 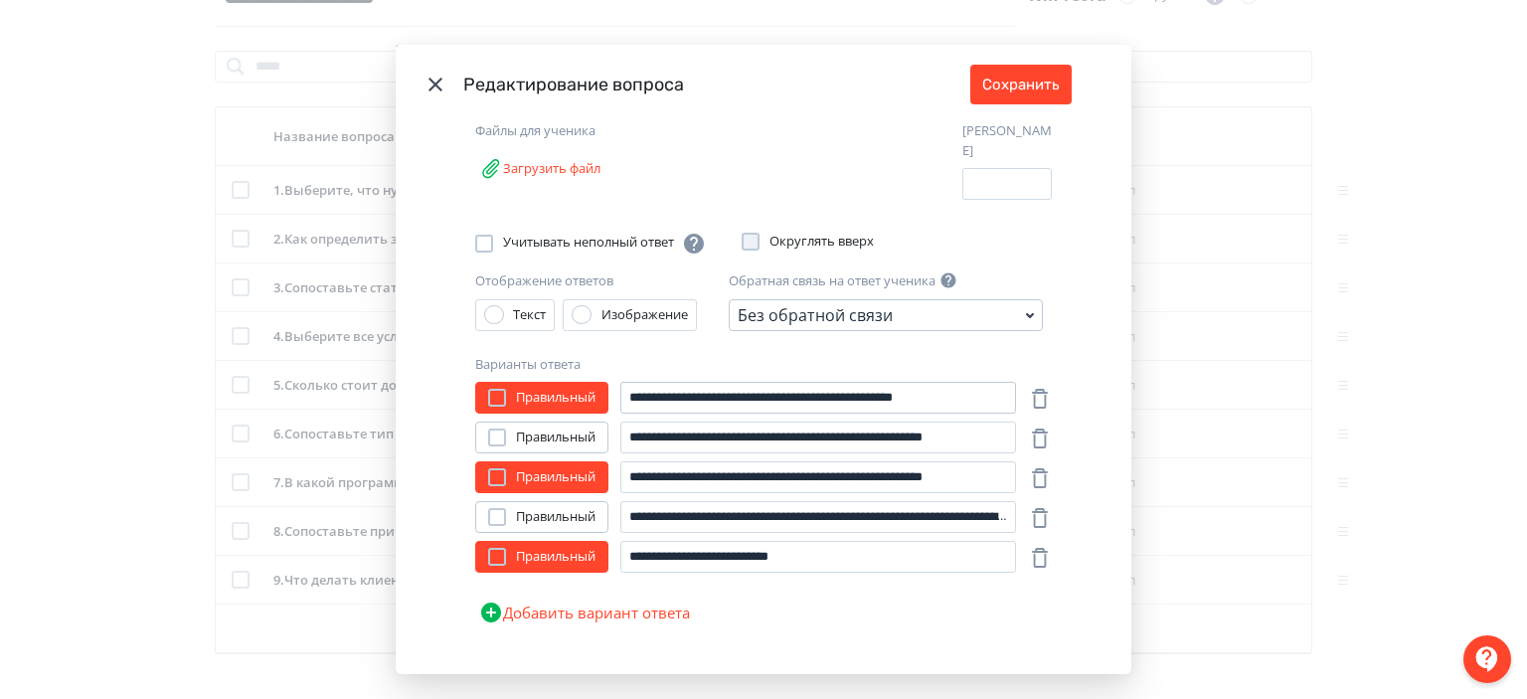 What do you see at coordinates (544, 281) in the screenshot?
I see `label: Отображение ответов` at bounding box center [544, 281].